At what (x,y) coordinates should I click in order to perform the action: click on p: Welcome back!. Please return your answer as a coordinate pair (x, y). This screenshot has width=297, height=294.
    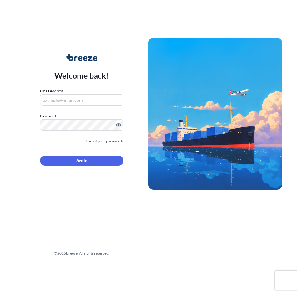
    Looking at the image, I should click on (82, 75).